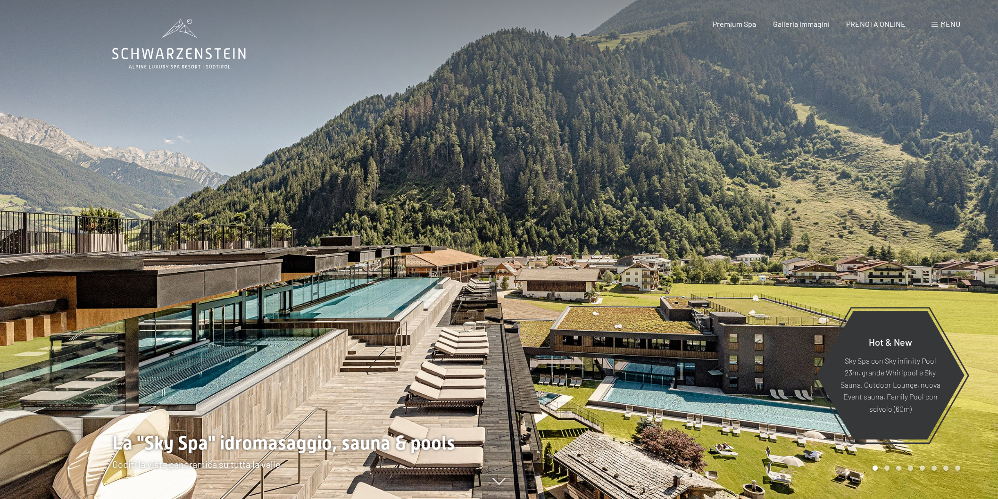 This screenshot has height=499, width=998. What do you see at coordinates (734, 24) in the screenshot?
I see `a: Premium Spa` at bounding box center [734, 24].